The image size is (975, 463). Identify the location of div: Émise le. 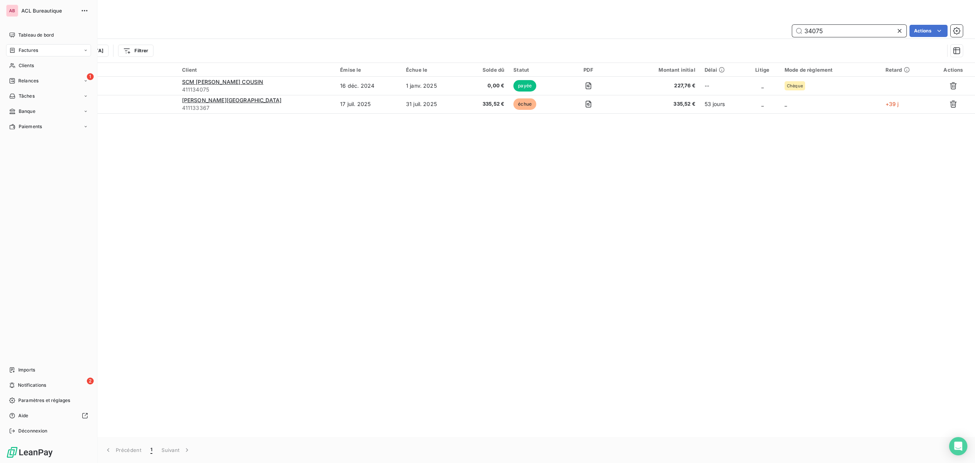
(368, 70).